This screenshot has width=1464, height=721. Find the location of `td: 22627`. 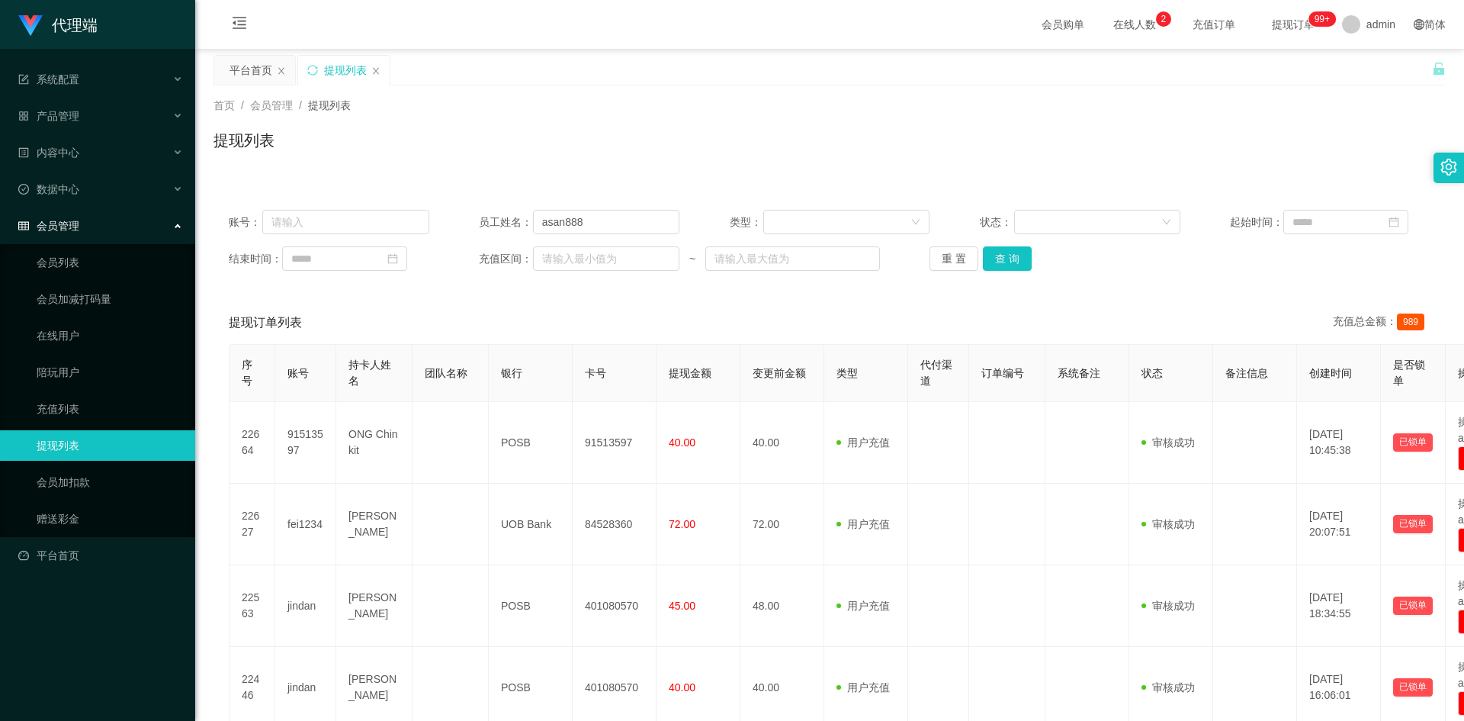

td: 22627 is located at coordinates (252, 524).